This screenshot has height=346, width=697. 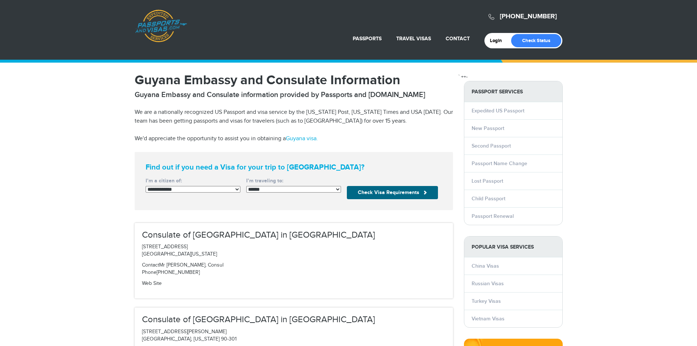 What do you see at coordinates (488, 283) in the screenshot?
I see `a: Russian Visas` at bounding box center [488, 283].